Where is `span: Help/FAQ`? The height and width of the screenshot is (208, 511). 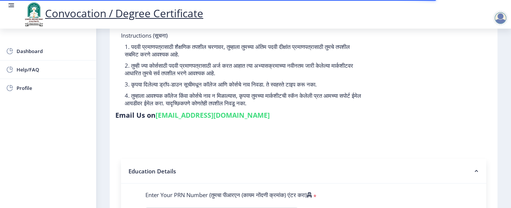
span: Help/FAQ is located at coordinates (53, 69).